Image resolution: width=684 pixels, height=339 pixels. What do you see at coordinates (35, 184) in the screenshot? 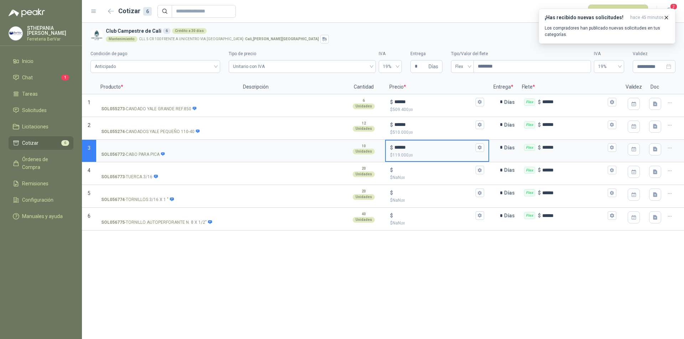
I see `span: Remisiones` at bounding box center [35, 184].